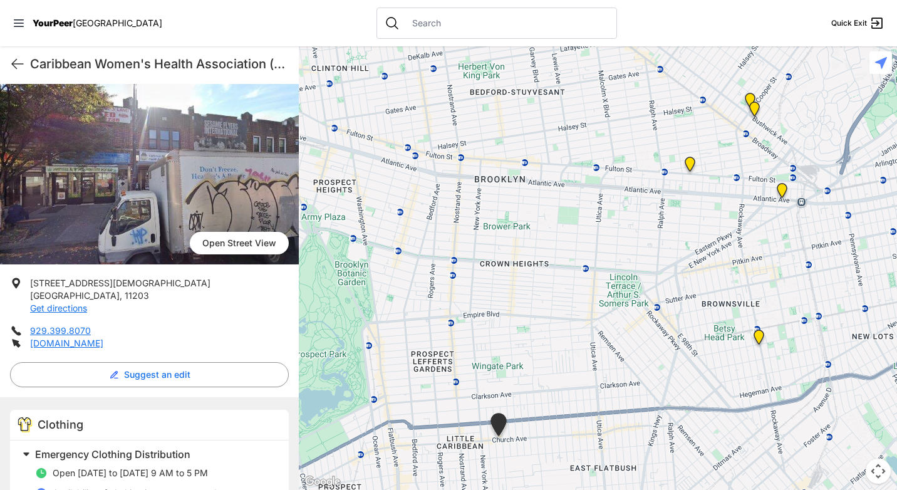 The image size is (897, 490). Describe the element at coordinates (60, 424) in the screenshot. I see `span: Clothing` at that location.